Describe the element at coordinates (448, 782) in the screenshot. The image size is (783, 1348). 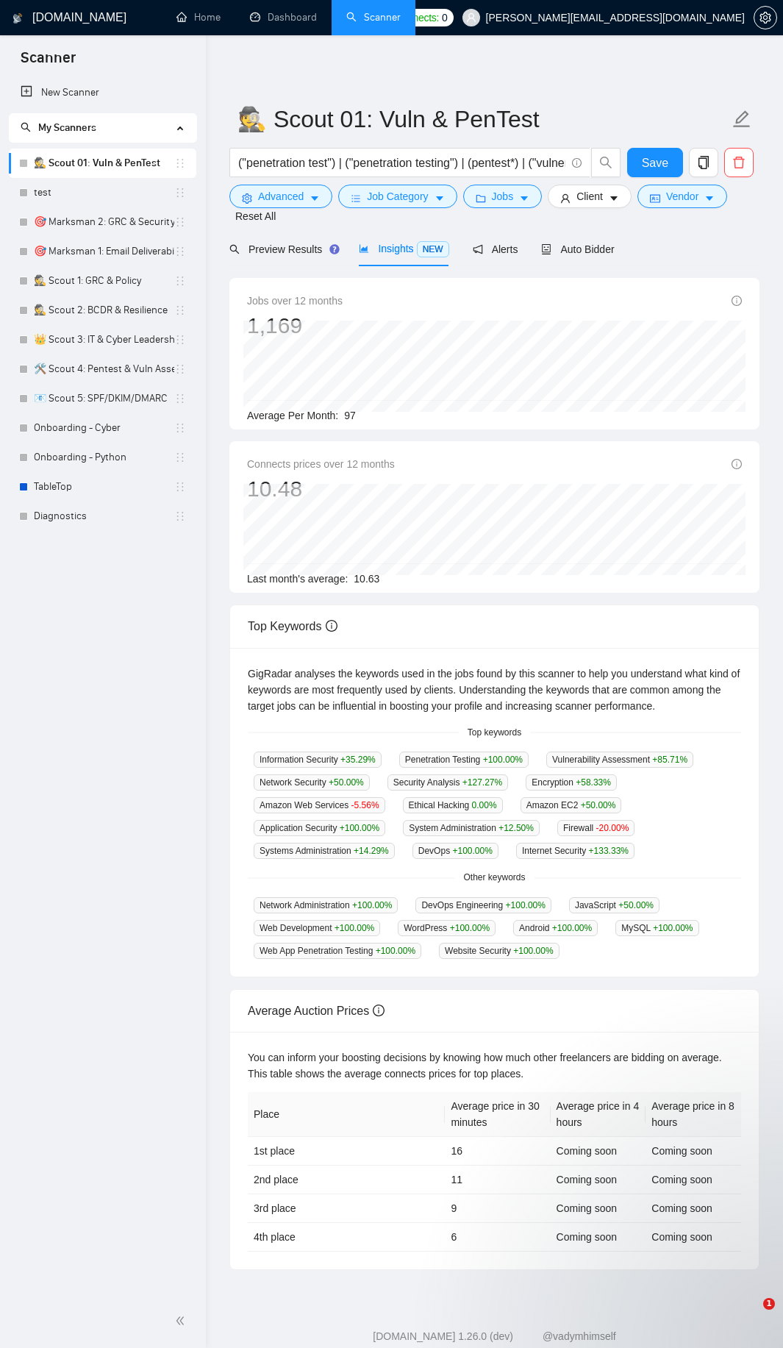
I see `span: Security Analysis` at that location.